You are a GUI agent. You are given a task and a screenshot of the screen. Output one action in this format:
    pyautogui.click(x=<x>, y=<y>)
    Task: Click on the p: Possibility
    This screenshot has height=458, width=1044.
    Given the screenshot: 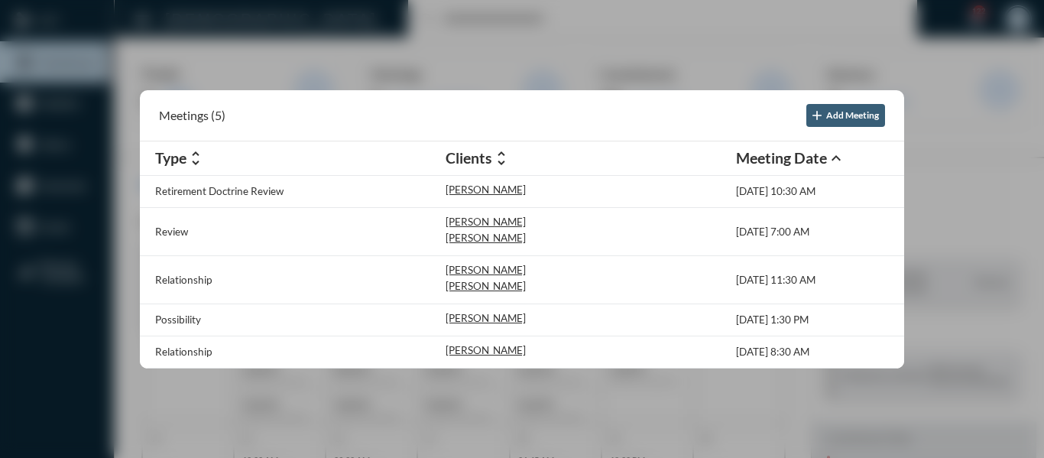 What is the action you would take?
    pyautogui.click(x=178, y=319)
    